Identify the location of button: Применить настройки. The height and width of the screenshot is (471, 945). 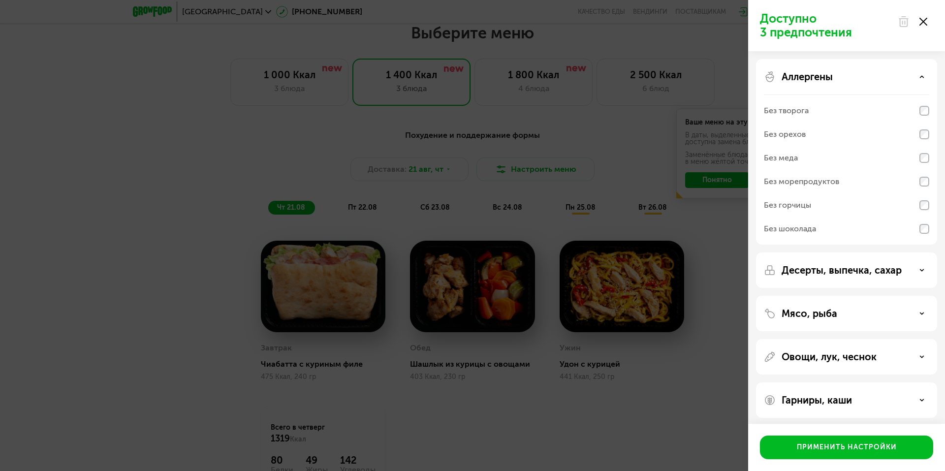
(847, 447).